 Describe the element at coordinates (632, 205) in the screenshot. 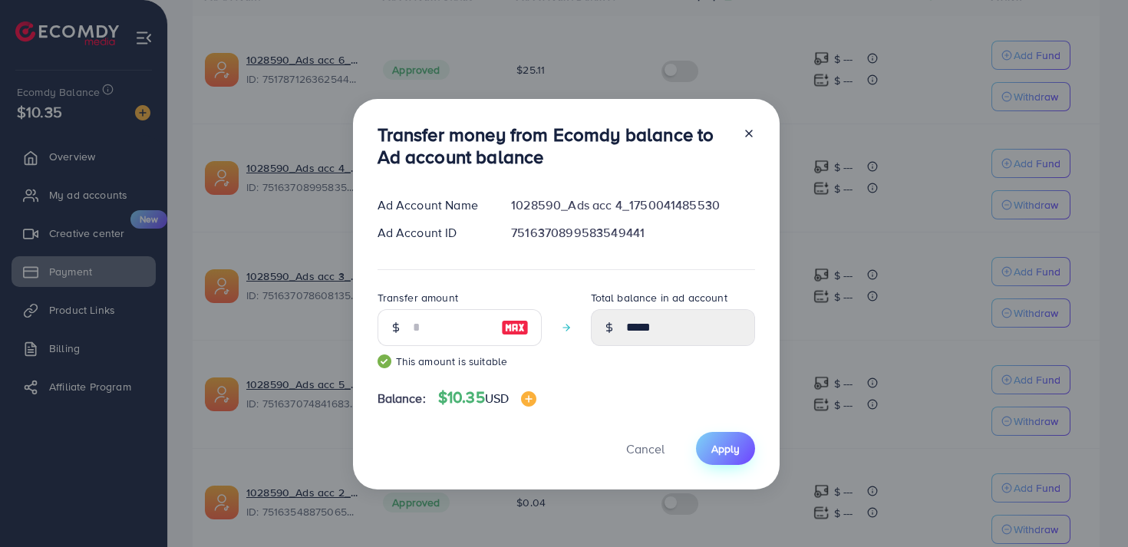

I see `div: 1028590_Ads acc 4_1750041485530` at that location.